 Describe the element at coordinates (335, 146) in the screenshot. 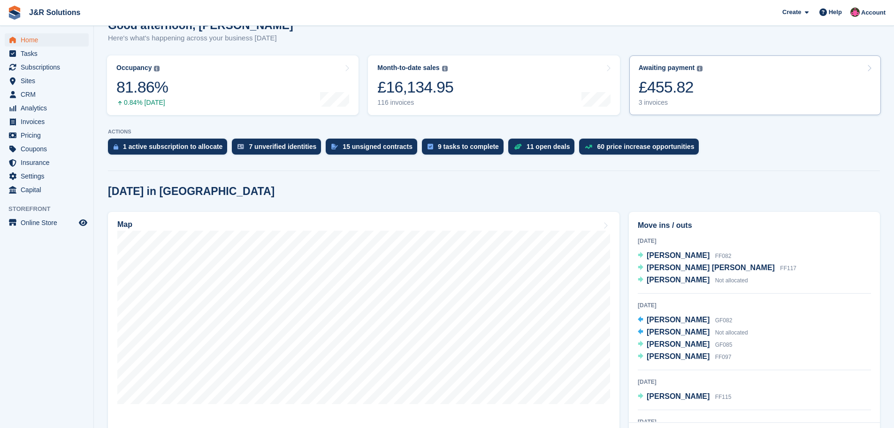

I see `img: contract_signature_icon-13c848040528278c33f63329250d36e43548de30e8caae1d1a13099fd9432cc5.svg` at that location.